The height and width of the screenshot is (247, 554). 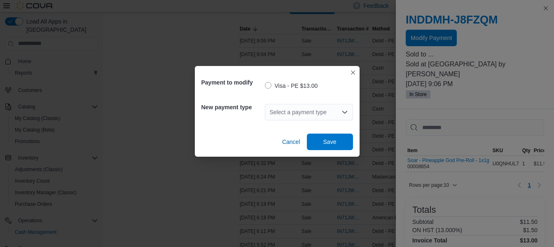 What do you see at coordinates (330, 142) in the screenshot?
I see `span: Save` at bounding box center [330, 142].